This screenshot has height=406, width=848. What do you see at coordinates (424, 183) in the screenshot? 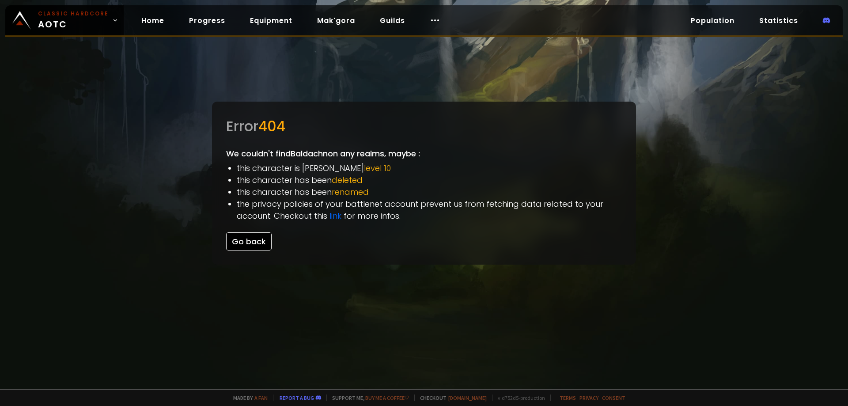
I see `div: We couldn't find Baldachn on any realms, maybe :` at bounding box center [424, 183].